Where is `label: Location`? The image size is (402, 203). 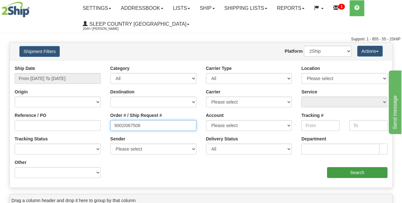 label: Location is located at coordinates (310, 68).